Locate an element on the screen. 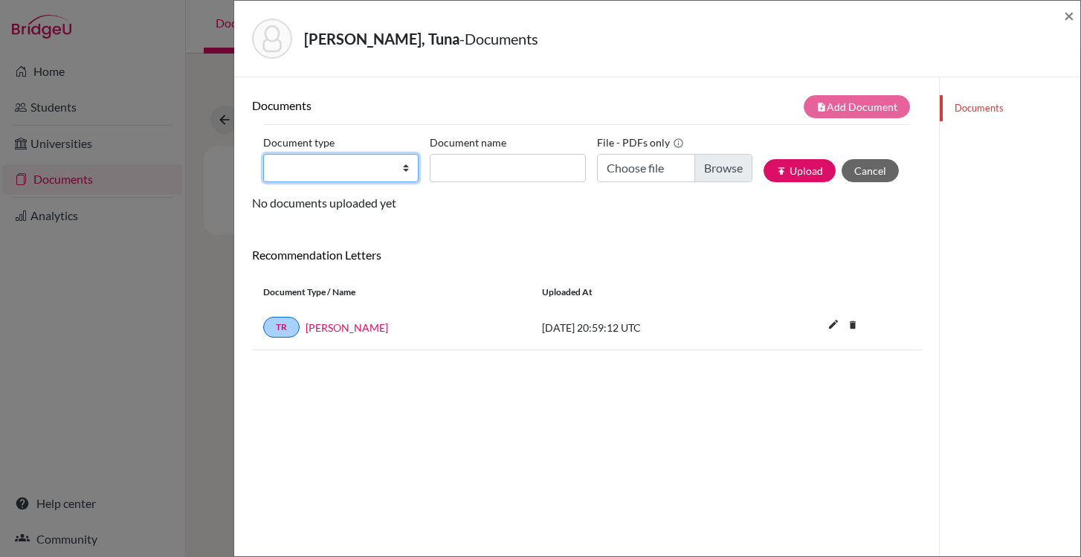 The height and width of the screenshot is (557, 1081). label: Document name is located at coordinates (468, 142).